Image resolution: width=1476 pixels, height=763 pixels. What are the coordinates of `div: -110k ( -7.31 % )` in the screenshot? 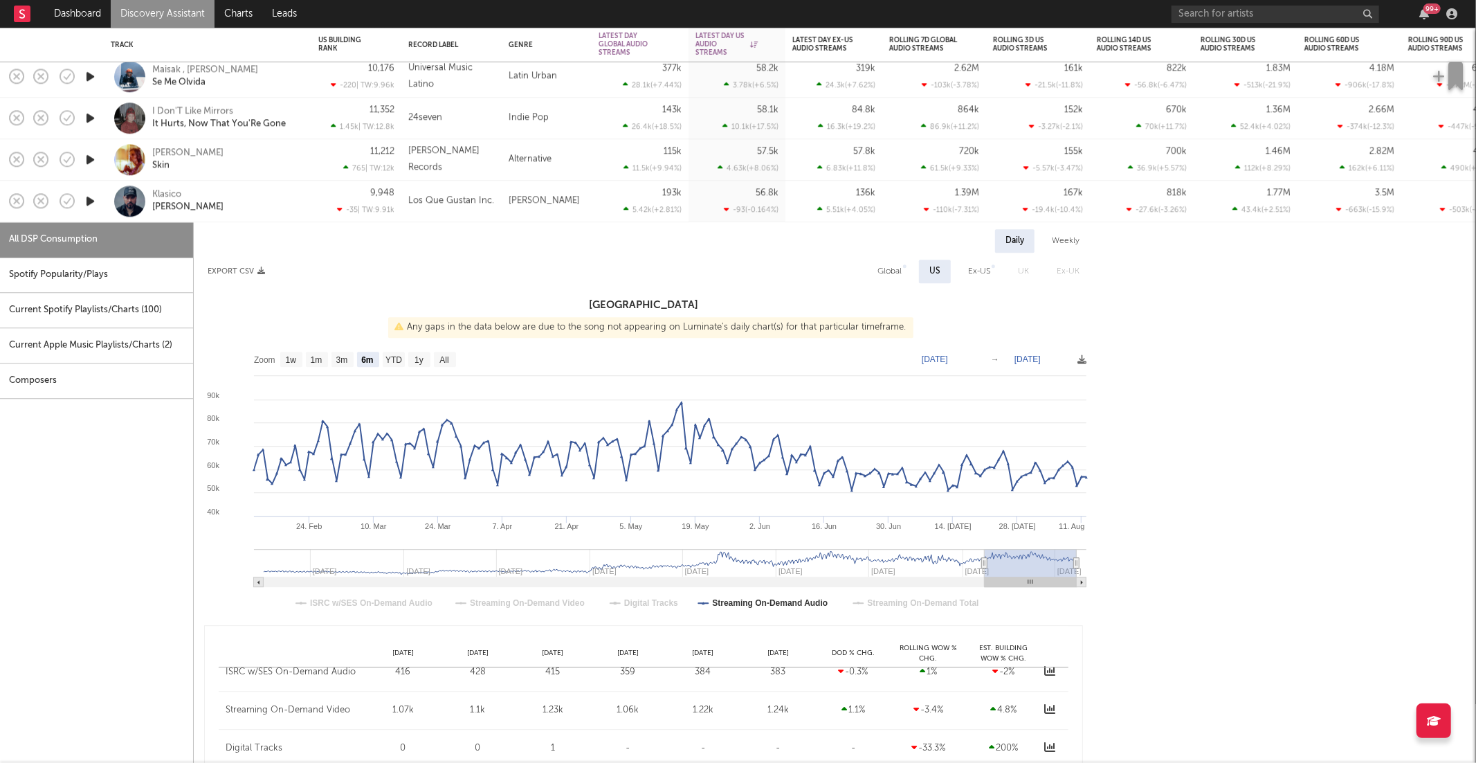 It's located at (952, 209).